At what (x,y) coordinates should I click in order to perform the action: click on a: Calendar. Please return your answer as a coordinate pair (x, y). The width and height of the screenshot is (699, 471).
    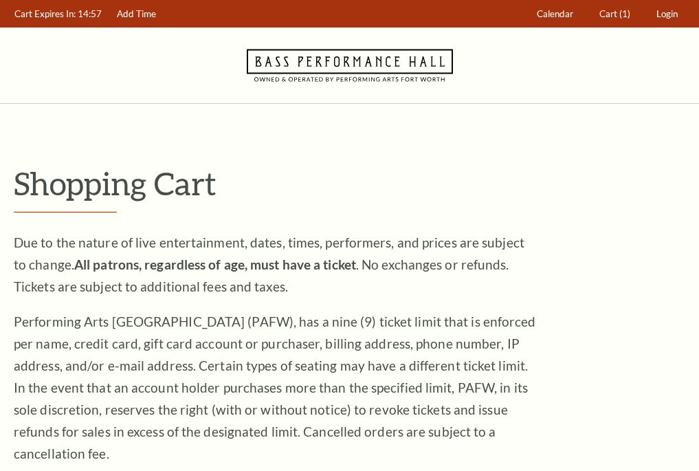
    Looking at the image, I should click on (555, 14).